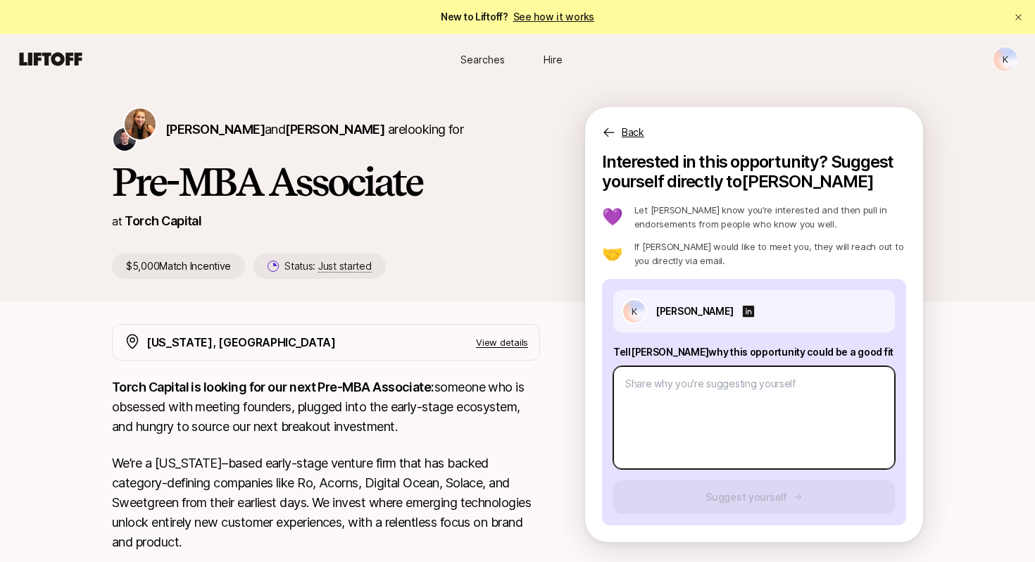 This screenshot has height=562, width=1035. I want to click on span: Just started, so click(345, 266).